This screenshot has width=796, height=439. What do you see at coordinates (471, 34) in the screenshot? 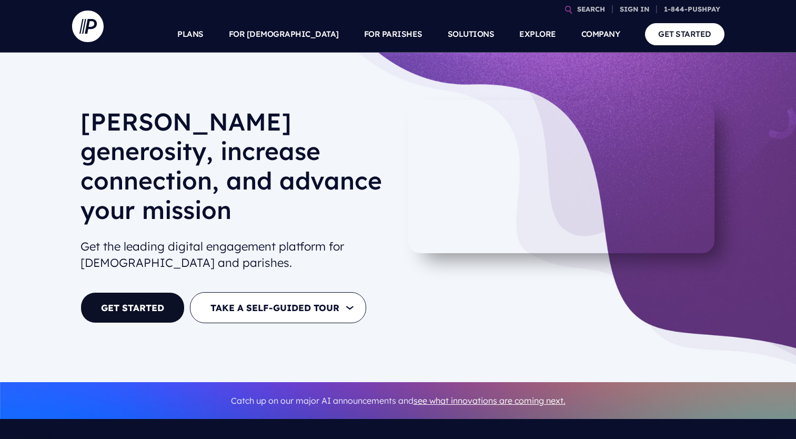
I see `a: SOLUTIONS` at bounding box center [471, 34].